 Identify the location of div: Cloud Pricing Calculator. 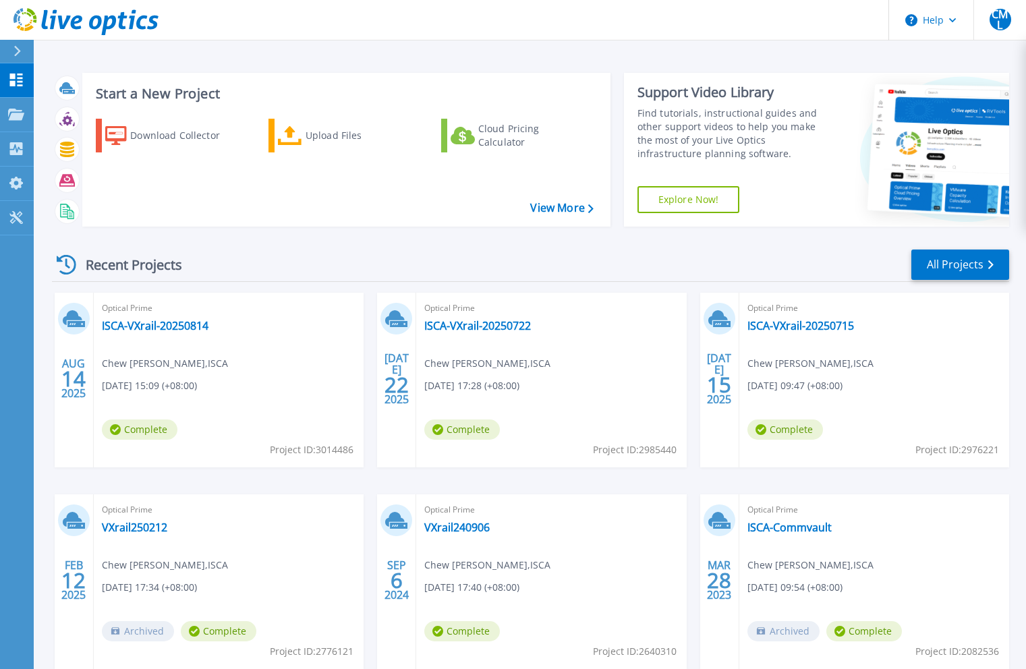
(532, 136).